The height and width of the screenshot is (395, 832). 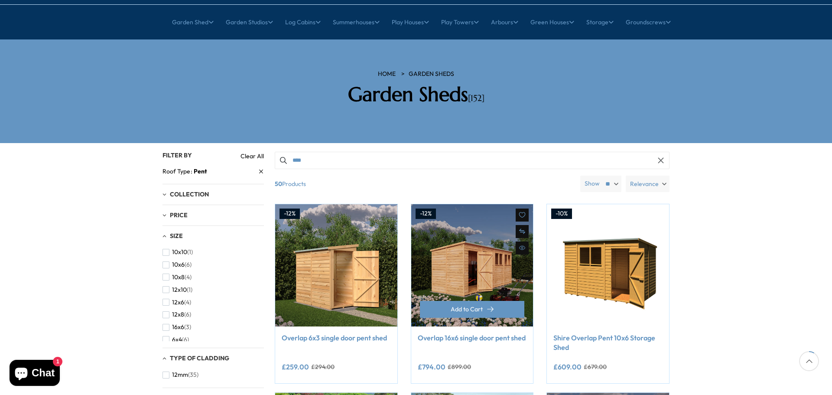 I want to click on del: £899.00, so click(x=460, y=367).